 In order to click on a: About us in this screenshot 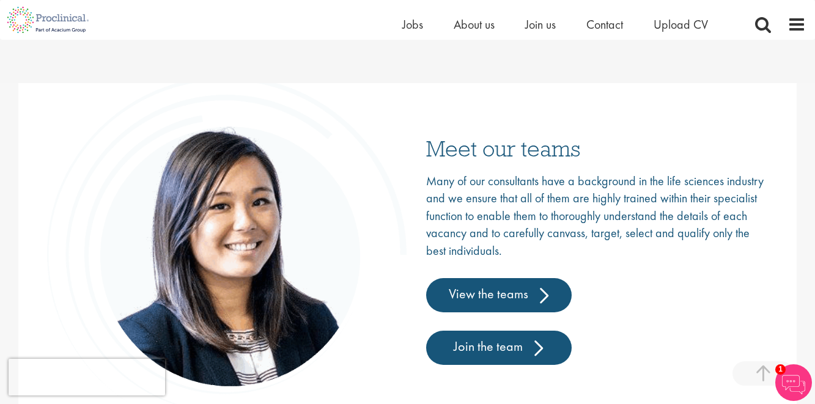, I will do `click(474, 24)`.